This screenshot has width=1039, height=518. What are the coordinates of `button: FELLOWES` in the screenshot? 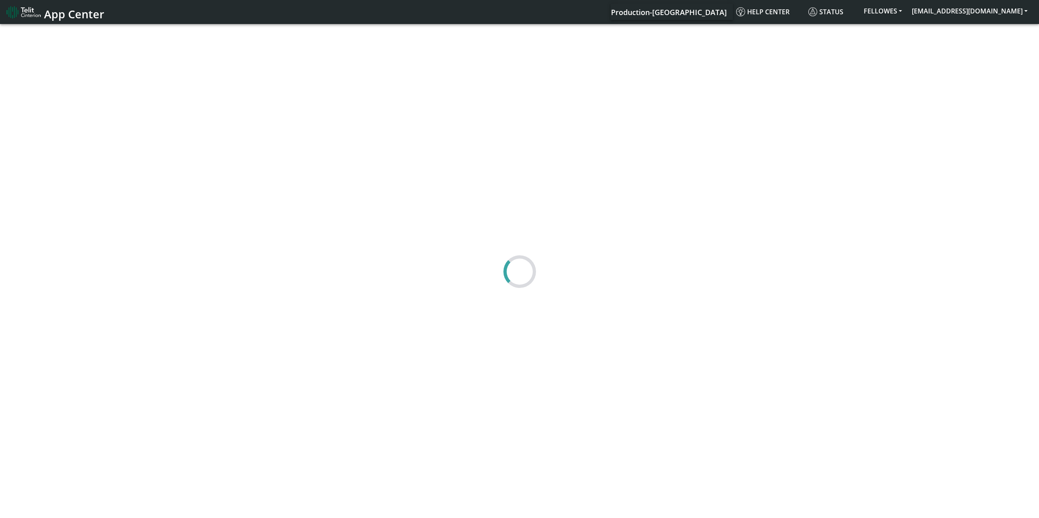 It's located at (883, 11).